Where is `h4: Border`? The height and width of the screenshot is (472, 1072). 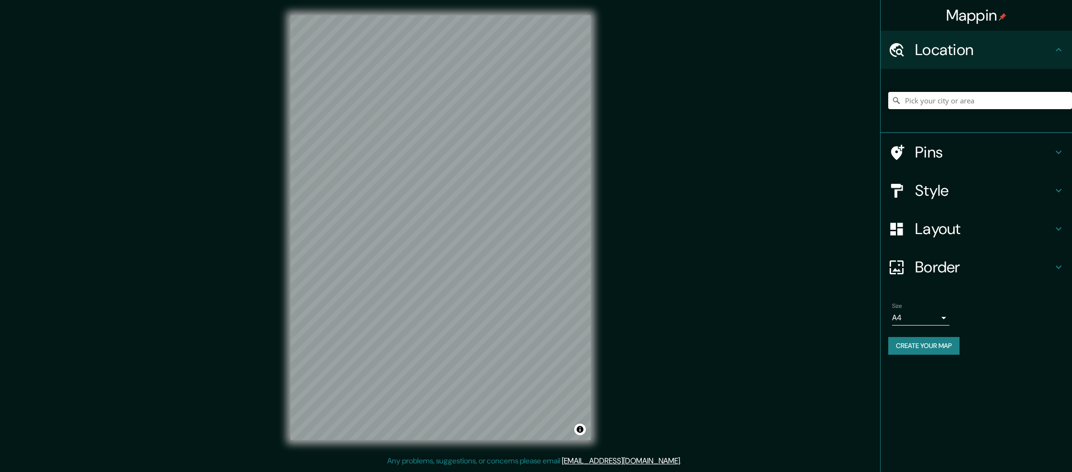
h4: Border is located at coordinates (984, 267).